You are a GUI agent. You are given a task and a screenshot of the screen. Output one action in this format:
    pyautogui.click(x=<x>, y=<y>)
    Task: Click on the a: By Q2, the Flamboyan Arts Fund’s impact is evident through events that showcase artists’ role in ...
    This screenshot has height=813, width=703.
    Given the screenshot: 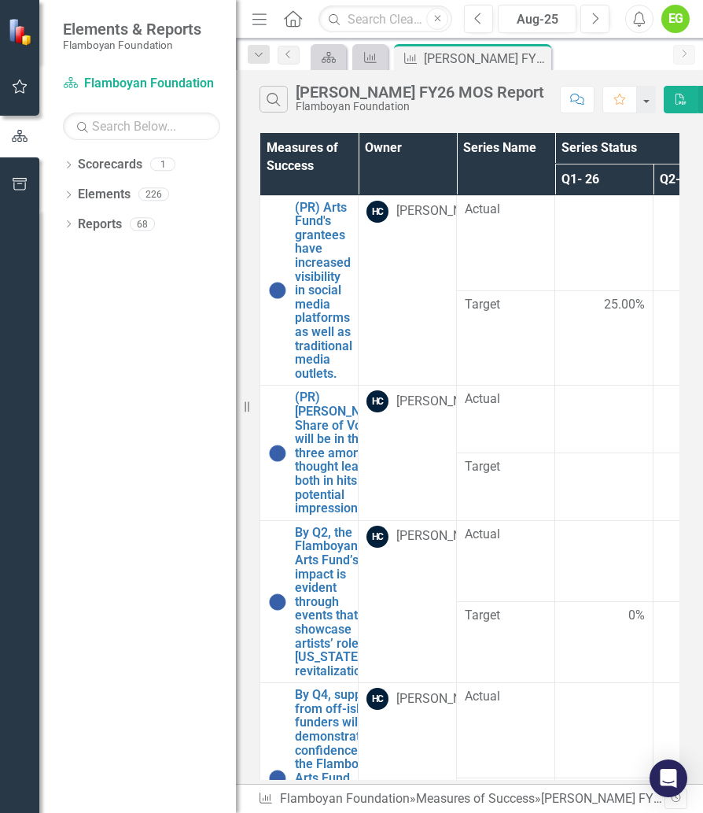 What is the action you would take?
    pyautogui.click(x=334, y=602)
    